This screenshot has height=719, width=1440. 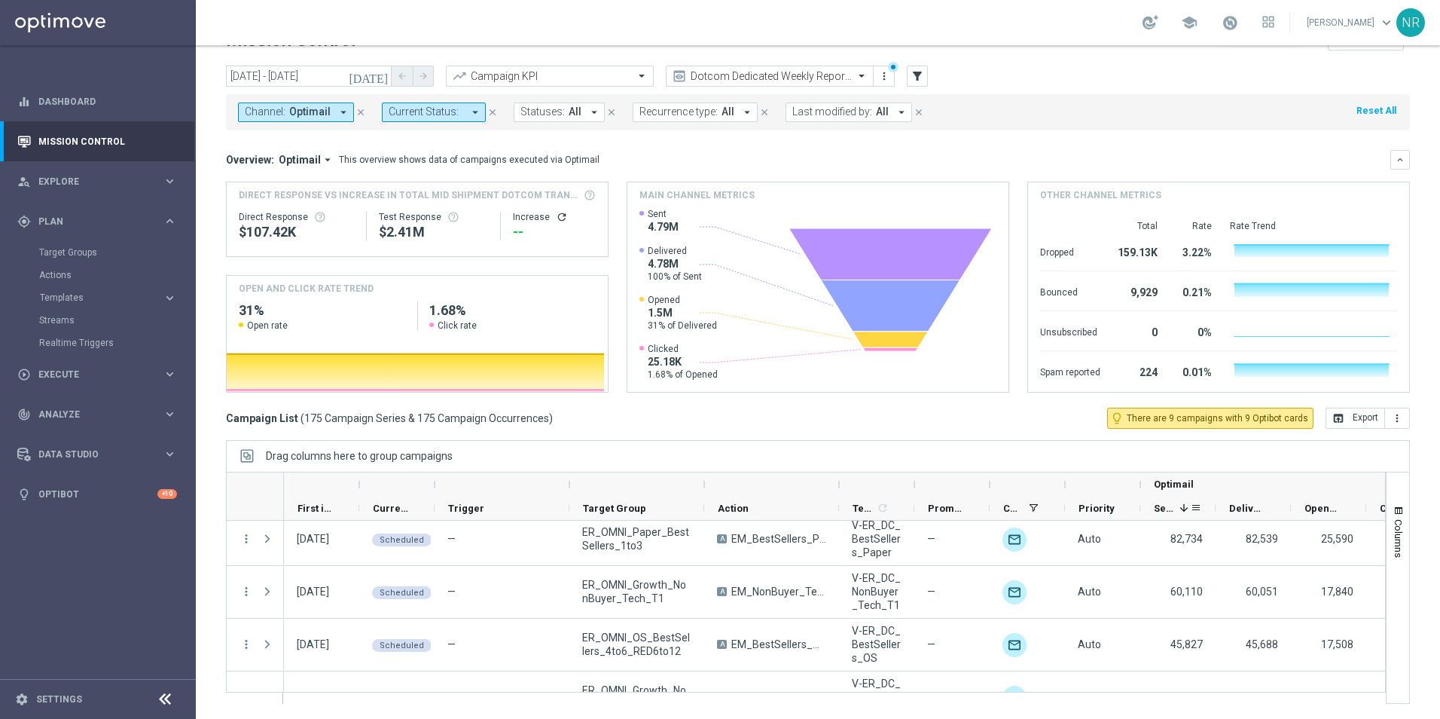 I want to click on span: Statuses:, so click(x=542, y=111).